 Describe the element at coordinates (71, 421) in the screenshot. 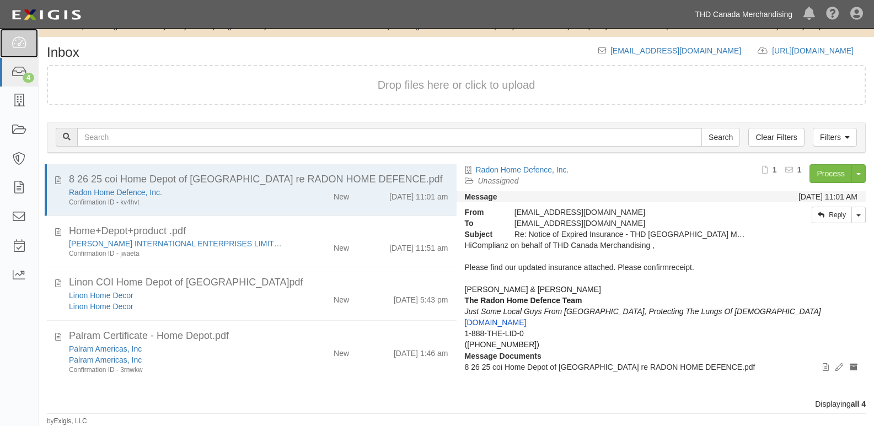

I see `a: Exigis, LLC` at that location.